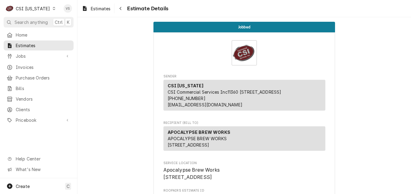  I want to click on button: Search anythingCtrlK, so click(38, 22).